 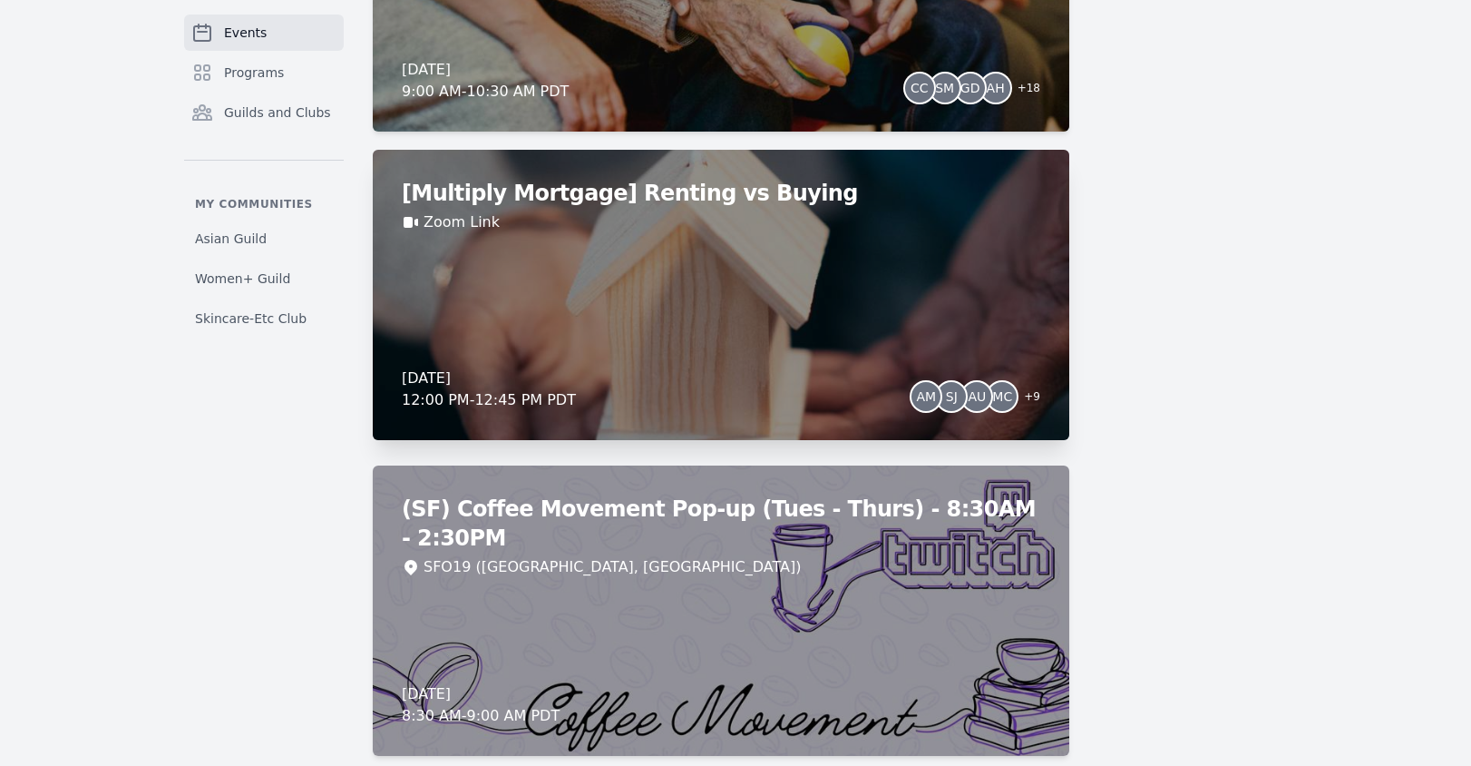 I want to click on p: My communities, so click(x=264, y=204).